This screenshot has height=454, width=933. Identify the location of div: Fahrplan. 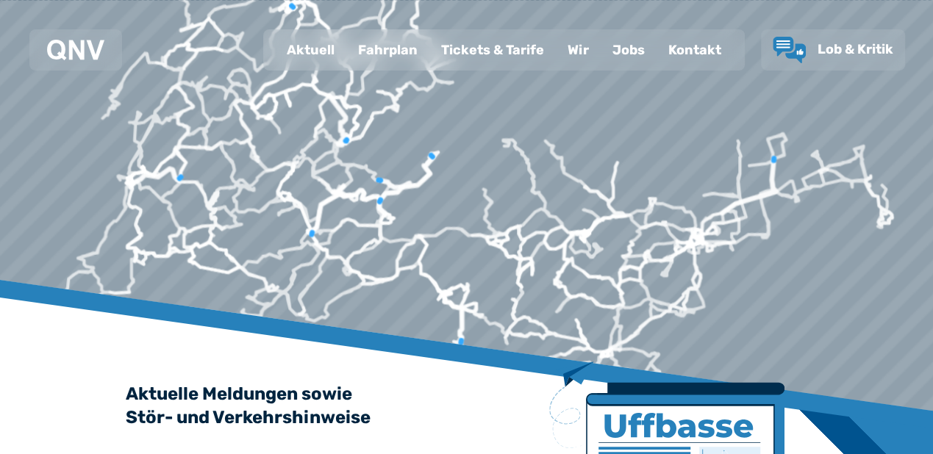
(387, 50).